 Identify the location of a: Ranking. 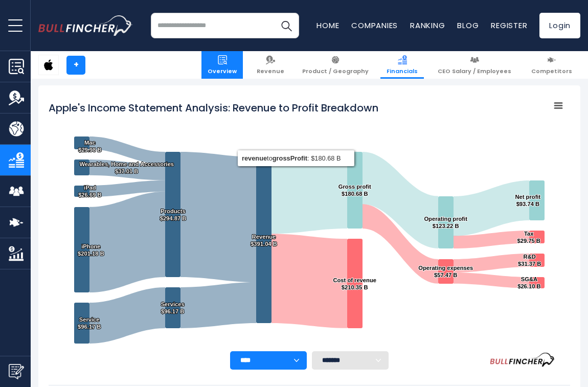
(427, 25).